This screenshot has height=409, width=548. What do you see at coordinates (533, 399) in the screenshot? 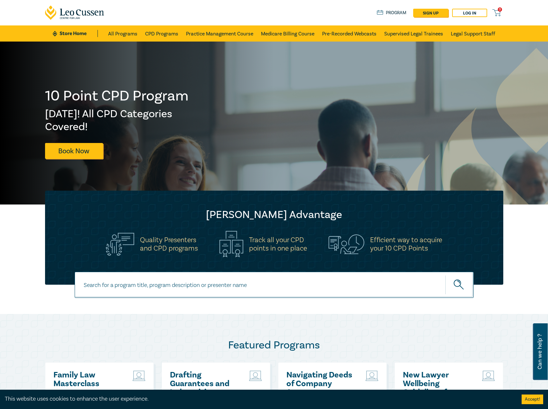
I see `button: Accept cookies` at bounding box center [533, 399].